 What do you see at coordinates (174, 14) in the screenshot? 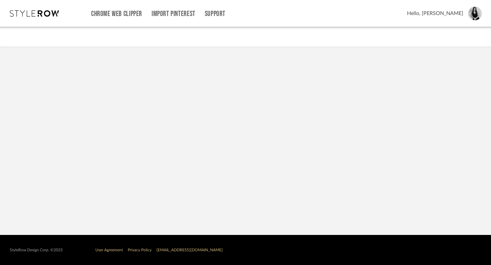
I see `a: Import Pinterest` at bounding box center [174, 14].